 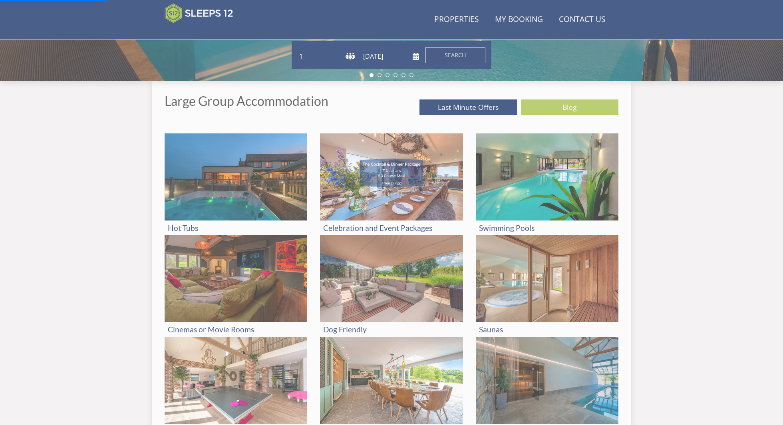 I want to click on input: Arrival Date, so click(x=390, y=56).